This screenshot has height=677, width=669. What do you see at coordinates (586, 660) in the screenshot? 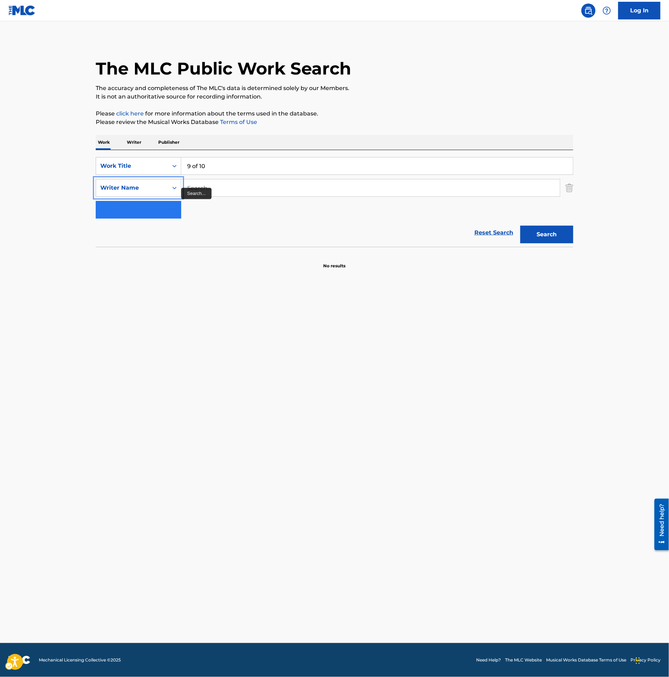
I see `a: Musical Works Database Terms of Use` at bounding box center [586, 660].